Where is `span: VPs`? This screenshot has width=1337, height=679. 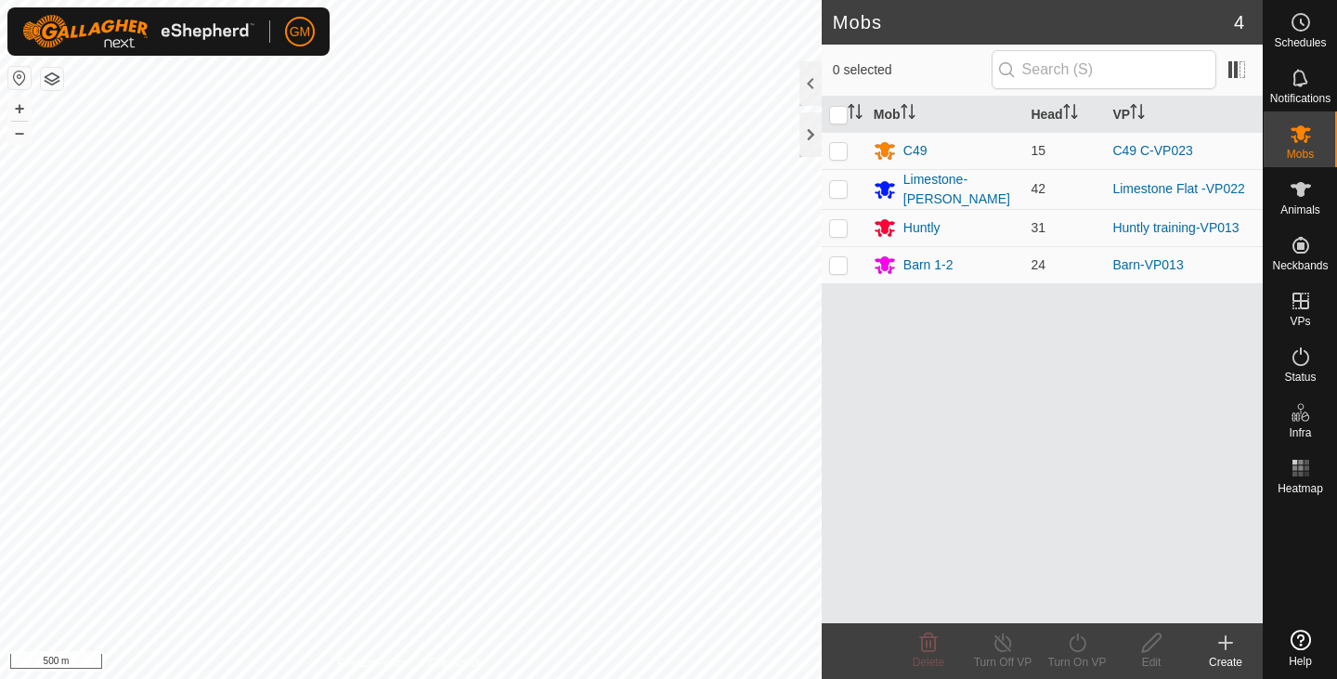
span: VPs is located at coordinates (1300, 321).